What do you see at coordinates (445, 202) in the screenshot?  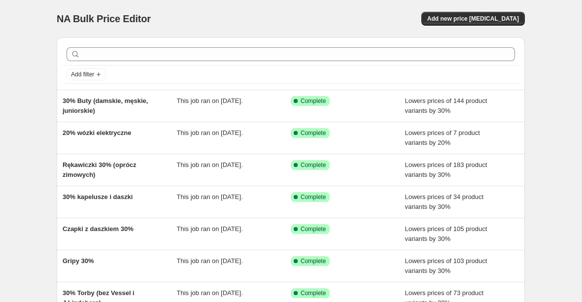 I see `span: Lowers prices of 34 product variants by 30%` at bounding box center [445, 202].